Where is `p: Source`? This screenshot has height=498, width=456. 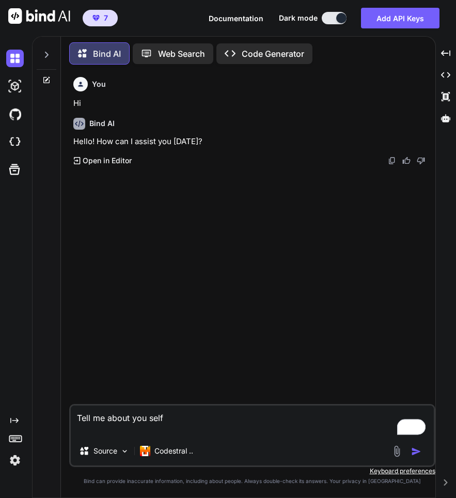
p: Source is located at coordinates (105, 451).